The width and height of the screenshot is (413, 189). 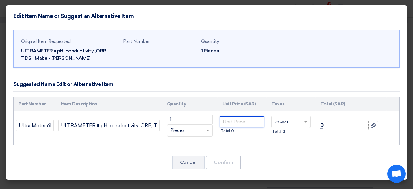 What do you see at coordinates (188, 162) in the screenshot?
I see `button: Cancel` at bounding box center [188, 162].